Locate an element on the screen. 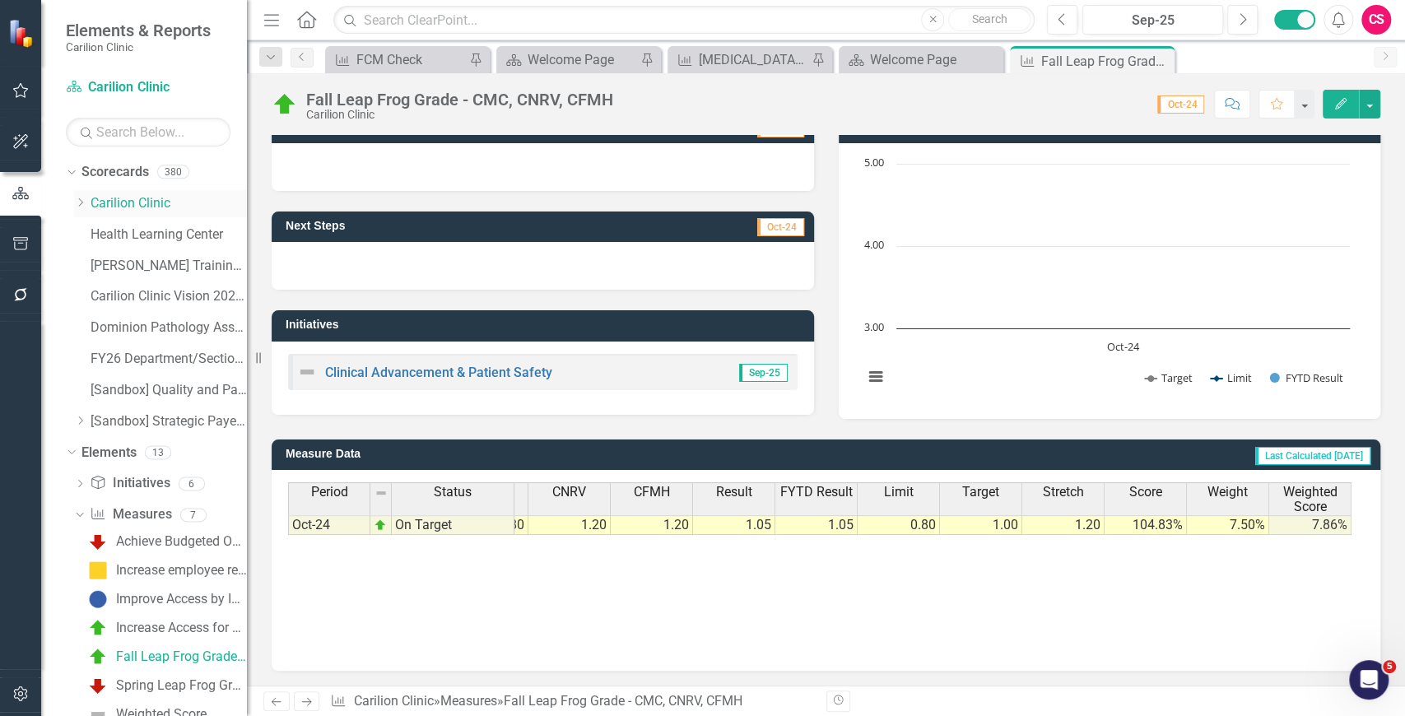 This screenshot has height=716, width=1405. a: Increase employee retention by reducing the percentage of employees voluntarily leaving Carilion ... is located at coordinates (165, 570).